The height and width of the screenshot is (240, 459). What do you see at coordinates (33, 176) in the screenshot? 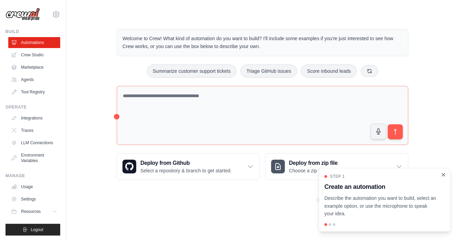
I see `div: Manage` at bounding box center [33, 176].